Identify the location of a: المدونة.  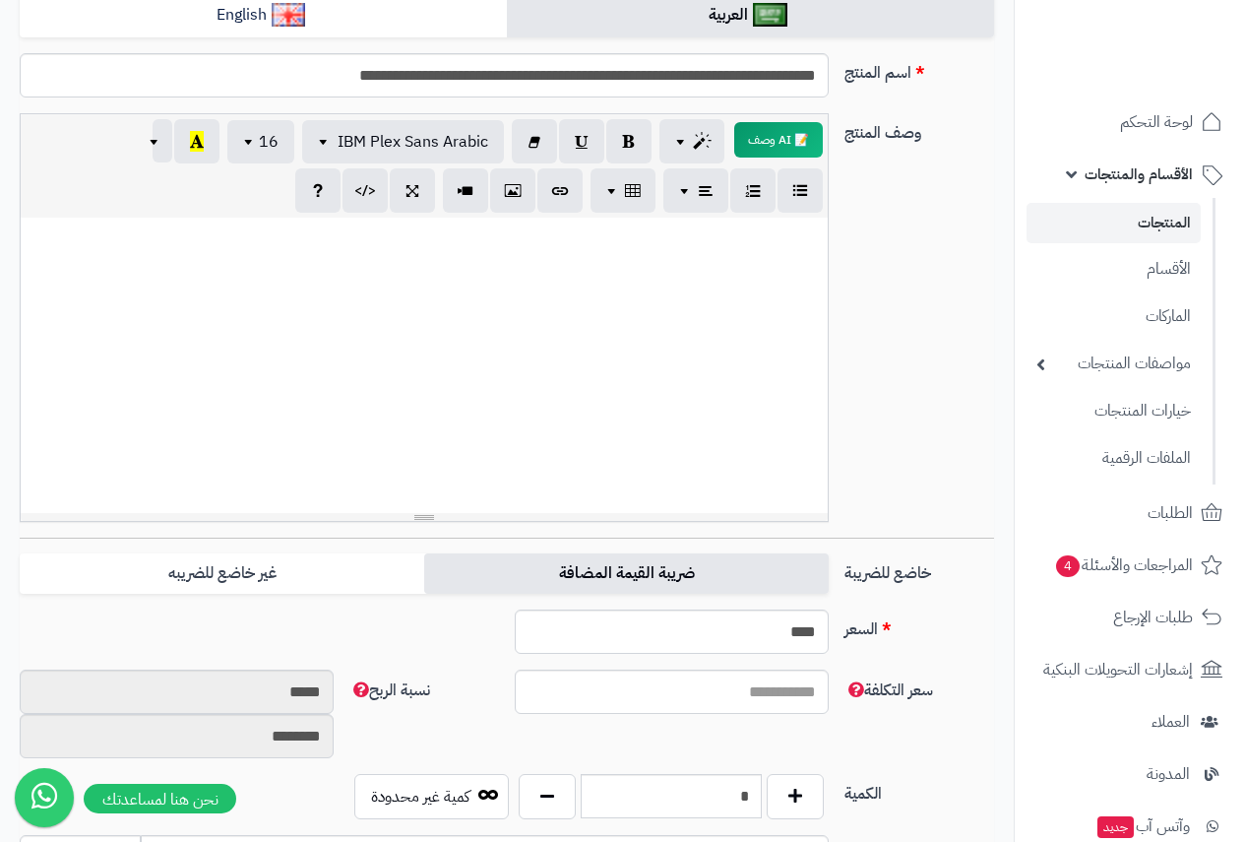
(1130, 774).